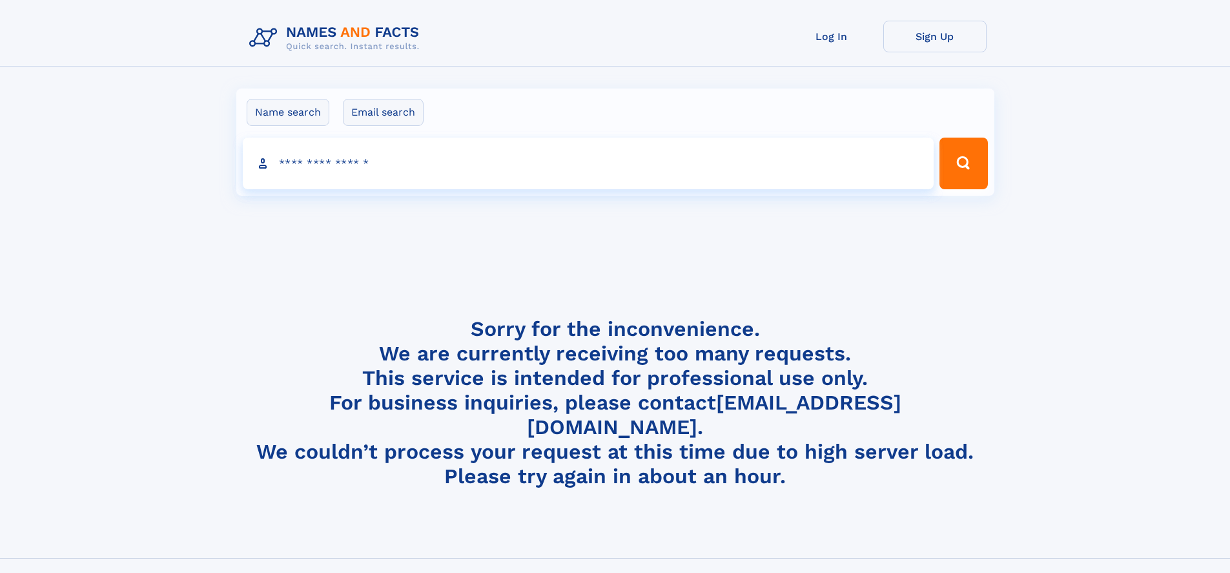  I want to click on img: Logo Names and Facts, so click(337, 38).